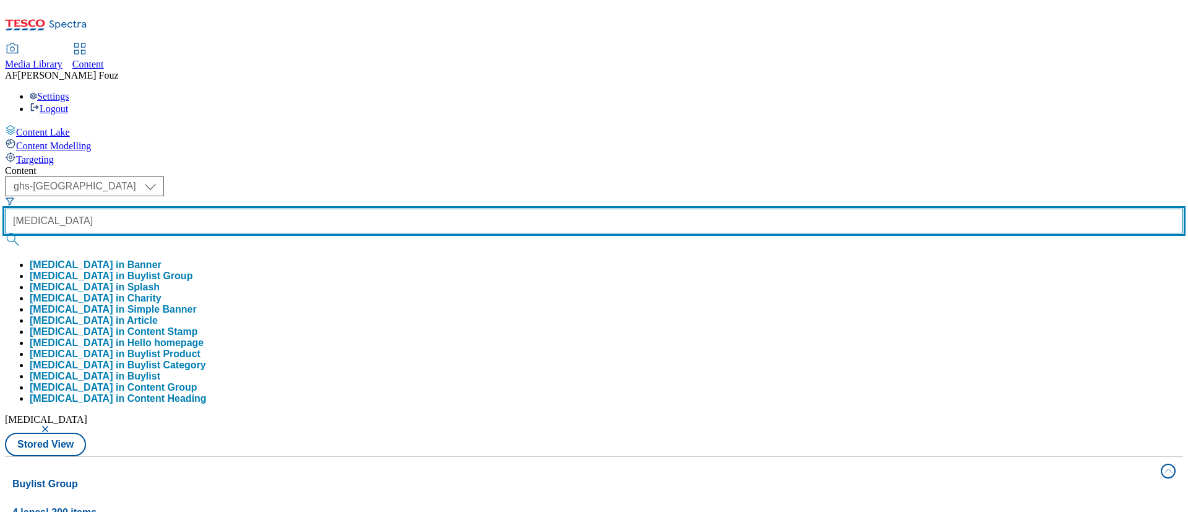 The height and width of the screenshot is (512, 1188). What do you see at coordinates (142, 320) in the screenshot?
I see `span: Article` at bounding box center [142, 320].